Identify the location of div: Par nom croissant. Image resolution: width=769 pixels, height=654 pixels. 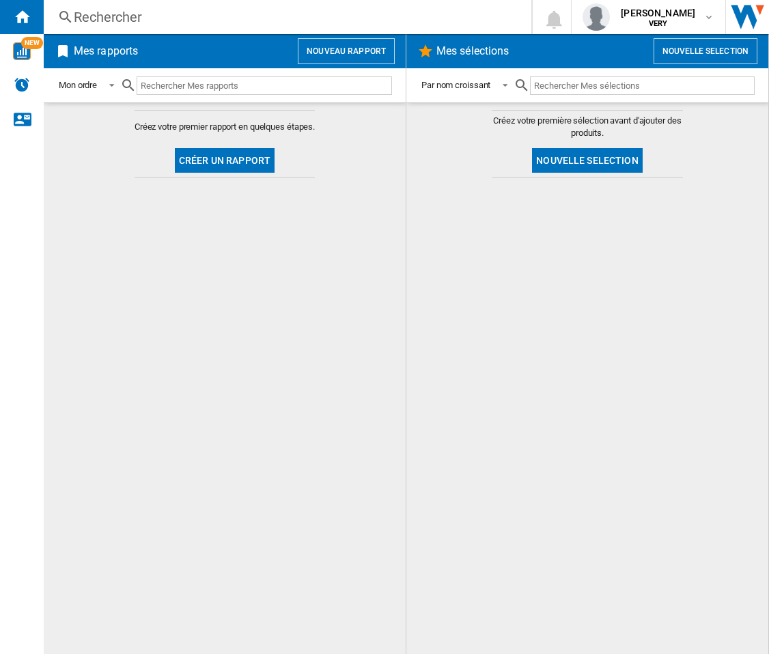
(455, 85).